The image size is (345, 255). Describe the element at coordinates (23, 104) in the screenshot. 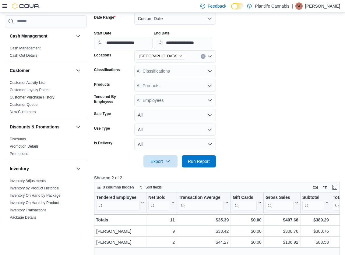

I see `span: Customer Queue` at that location.